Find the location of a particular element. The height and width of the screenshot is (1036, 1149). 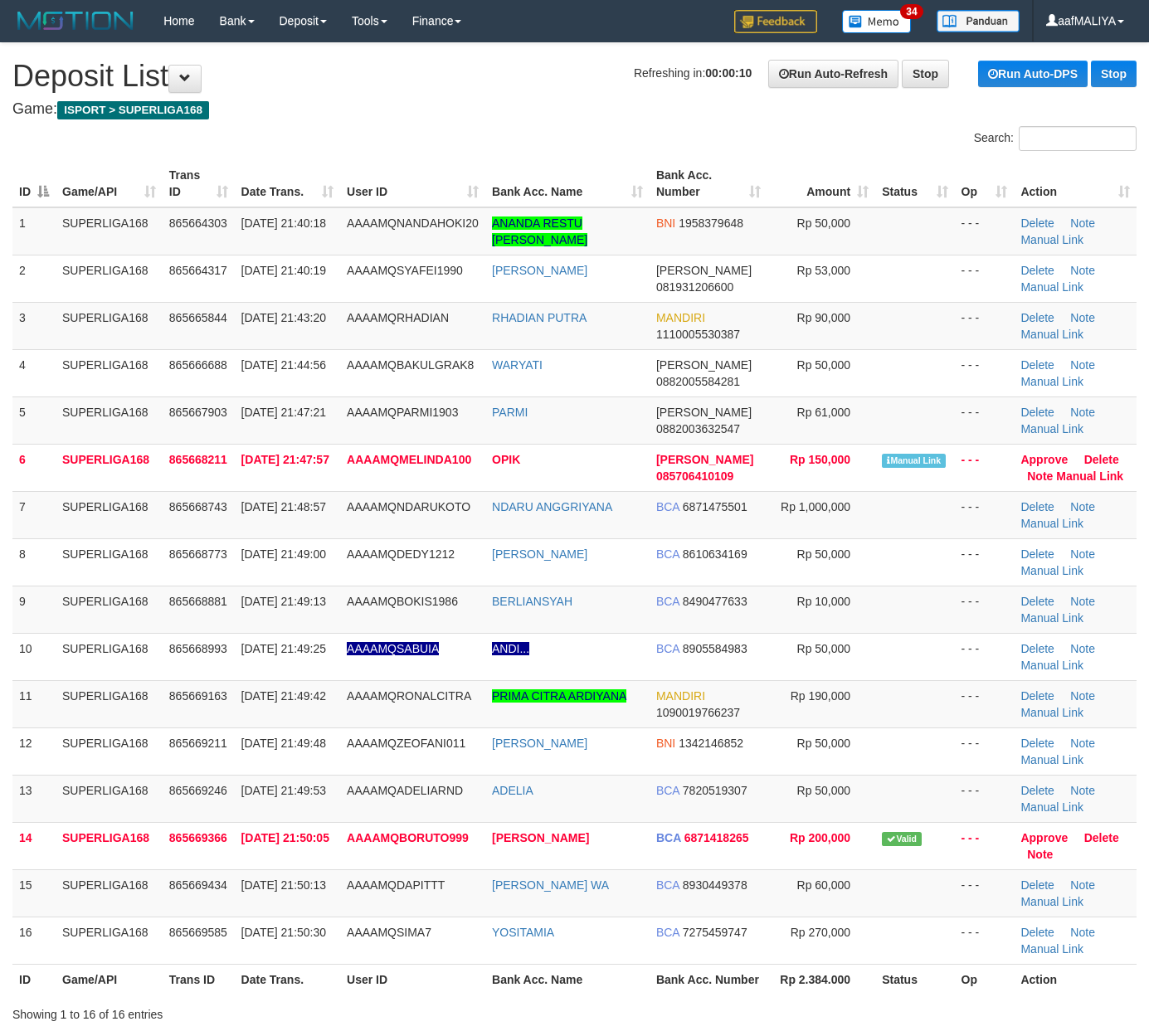

a: PRIMA CITRA ARDIYANA is located at coordinates (559, 696).